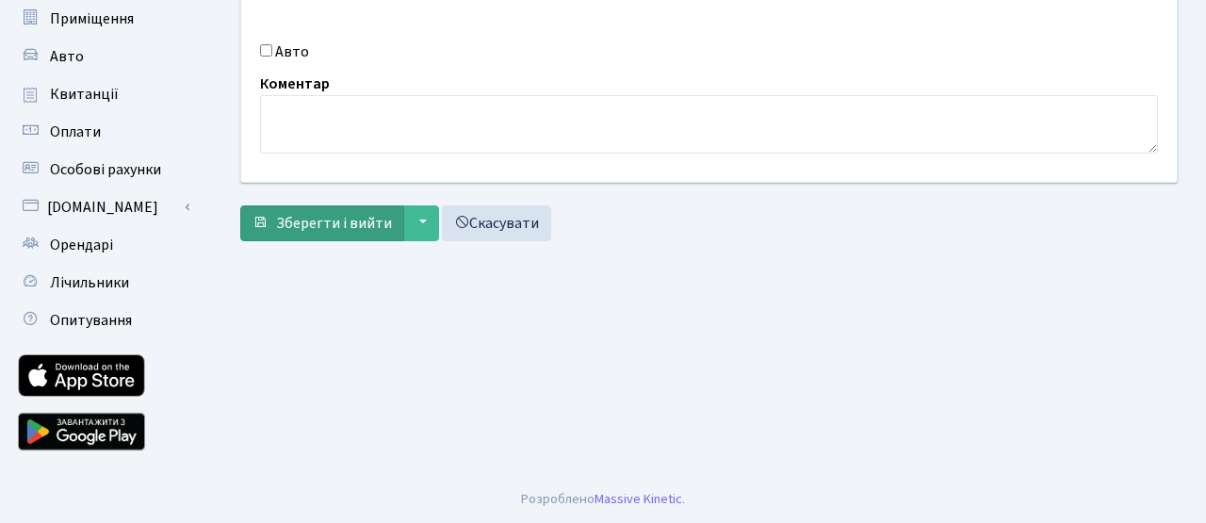  What do you see at coordinates (81, 245) in the screenshot?
I see `span: Орендарі` at bounding box center [81, 245].